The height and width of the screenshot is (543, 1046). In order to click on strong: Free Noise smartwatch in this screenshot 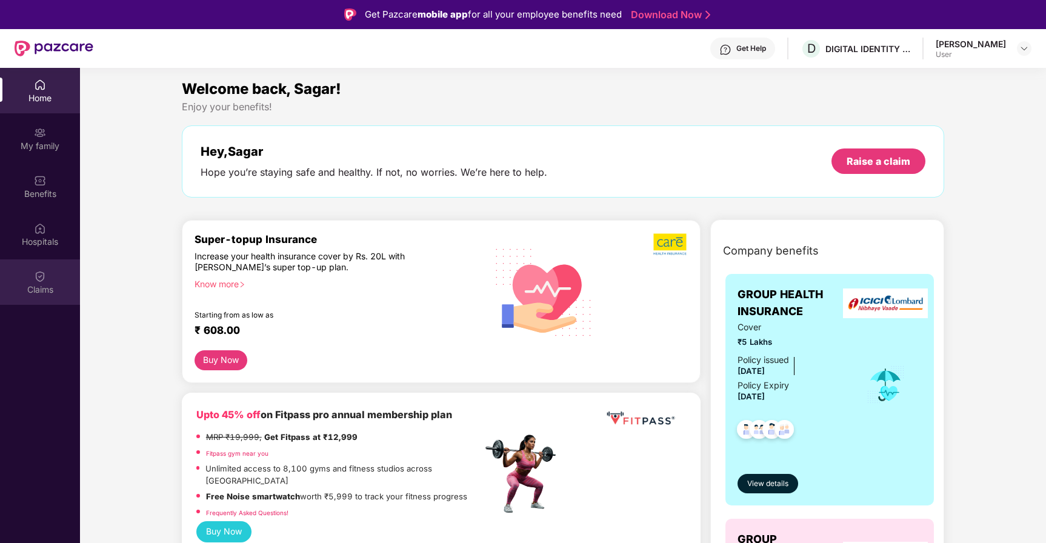, I will do `click(253, 496)`.